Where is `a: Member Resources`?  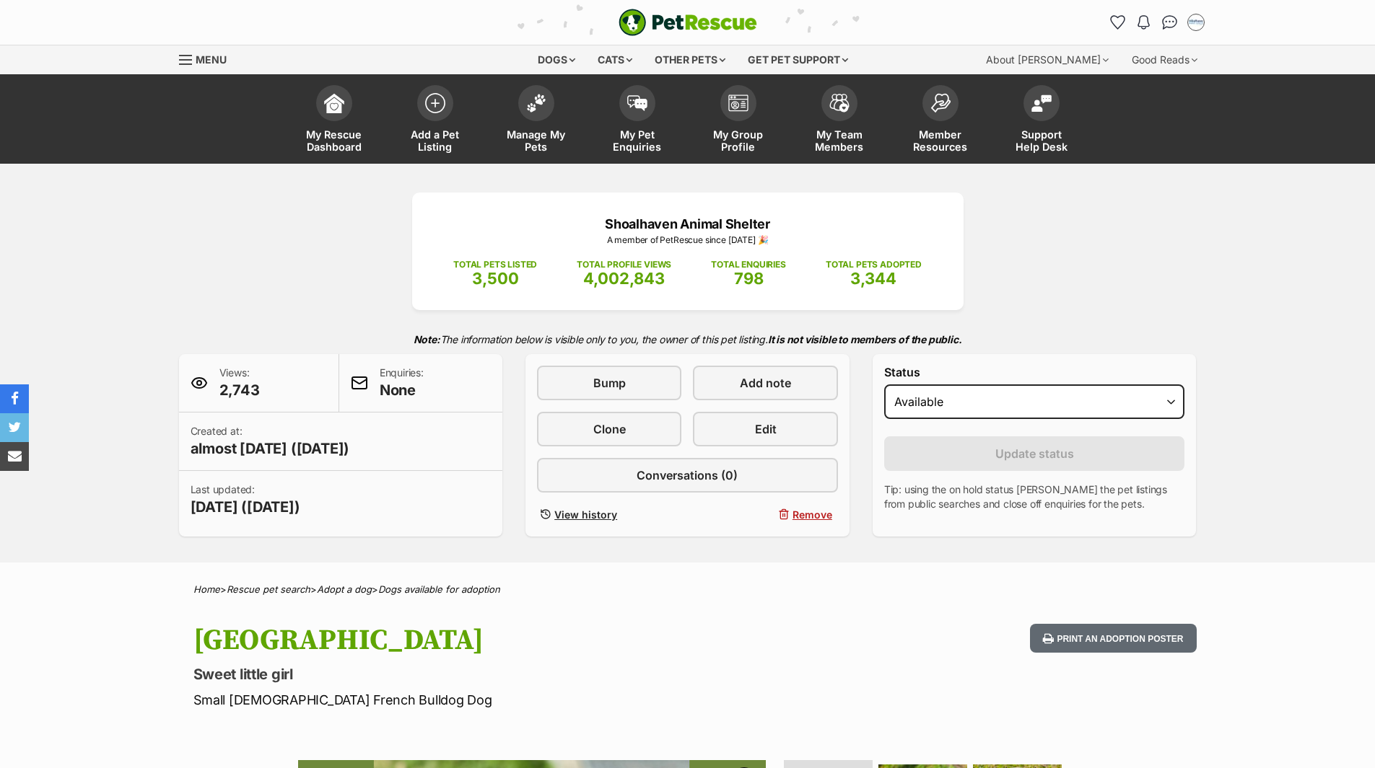
a: Member Resources is located at coordinates (940, 120).